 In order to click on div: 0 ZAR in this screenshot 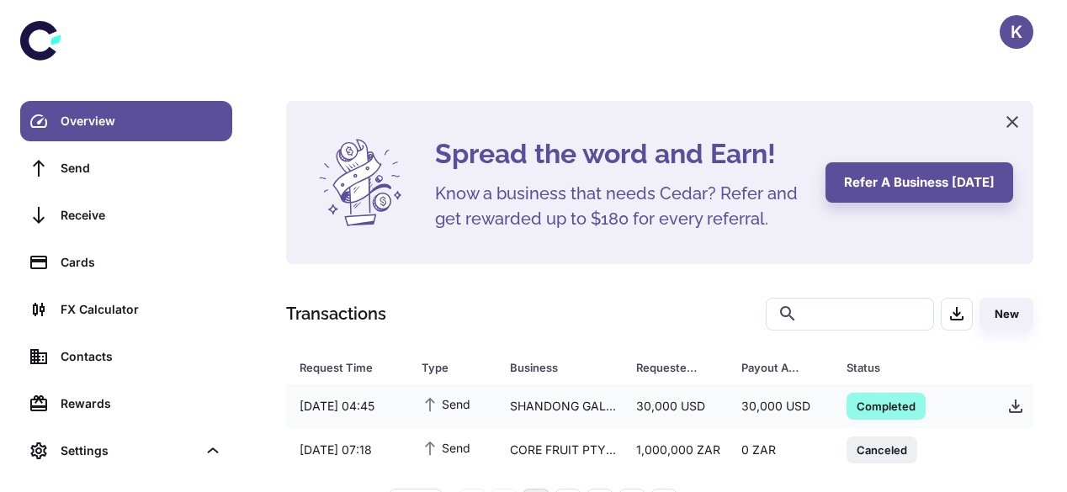, I will do `click(780, 450)`.